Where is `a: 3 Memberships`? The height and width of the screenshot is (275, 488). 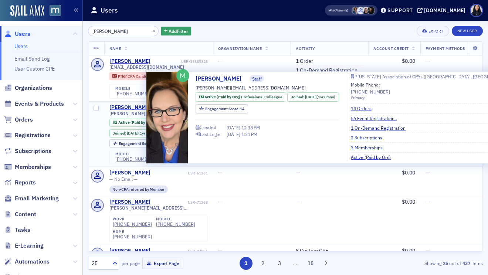
a: 3 Memberships is located at coordinates (370, 148).